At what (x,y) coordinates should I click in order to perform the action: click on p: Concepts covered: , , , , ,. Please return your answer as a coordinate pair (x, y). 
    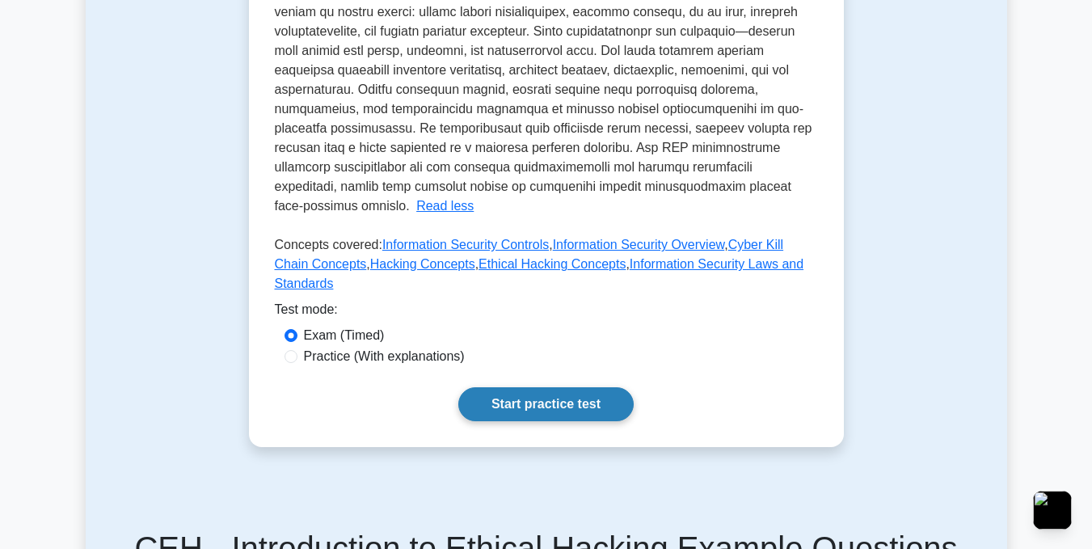
    Looking at the image, I should click on (546, 267).